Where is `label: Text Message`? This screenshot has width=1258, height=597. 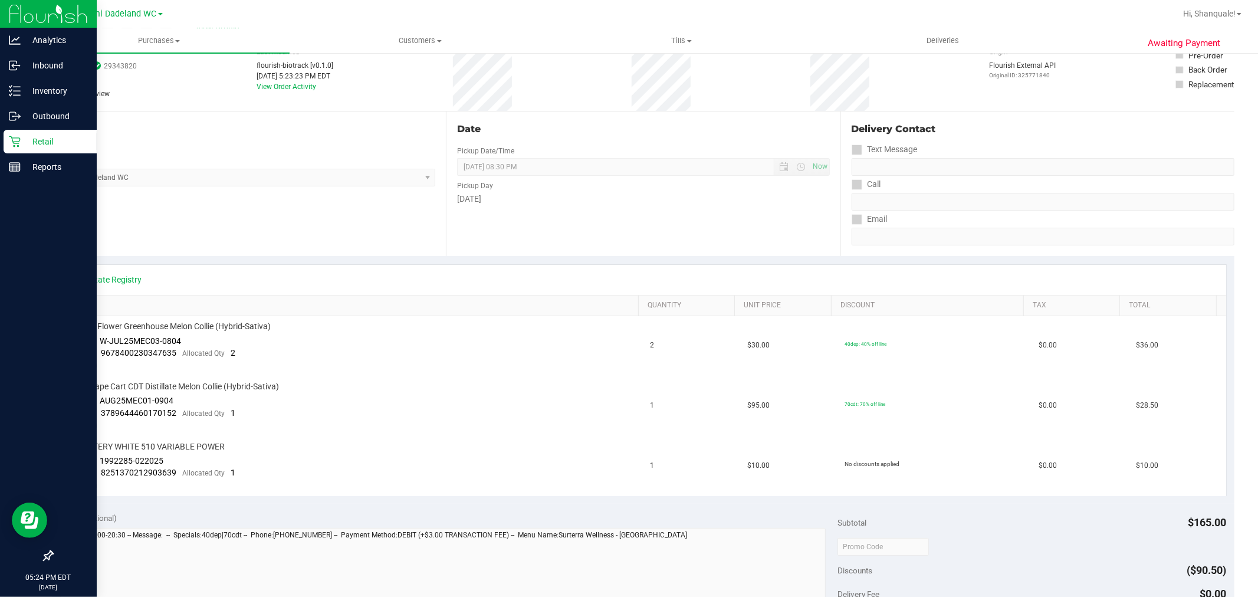
label: Text Message is located at coordinates (885, 149).